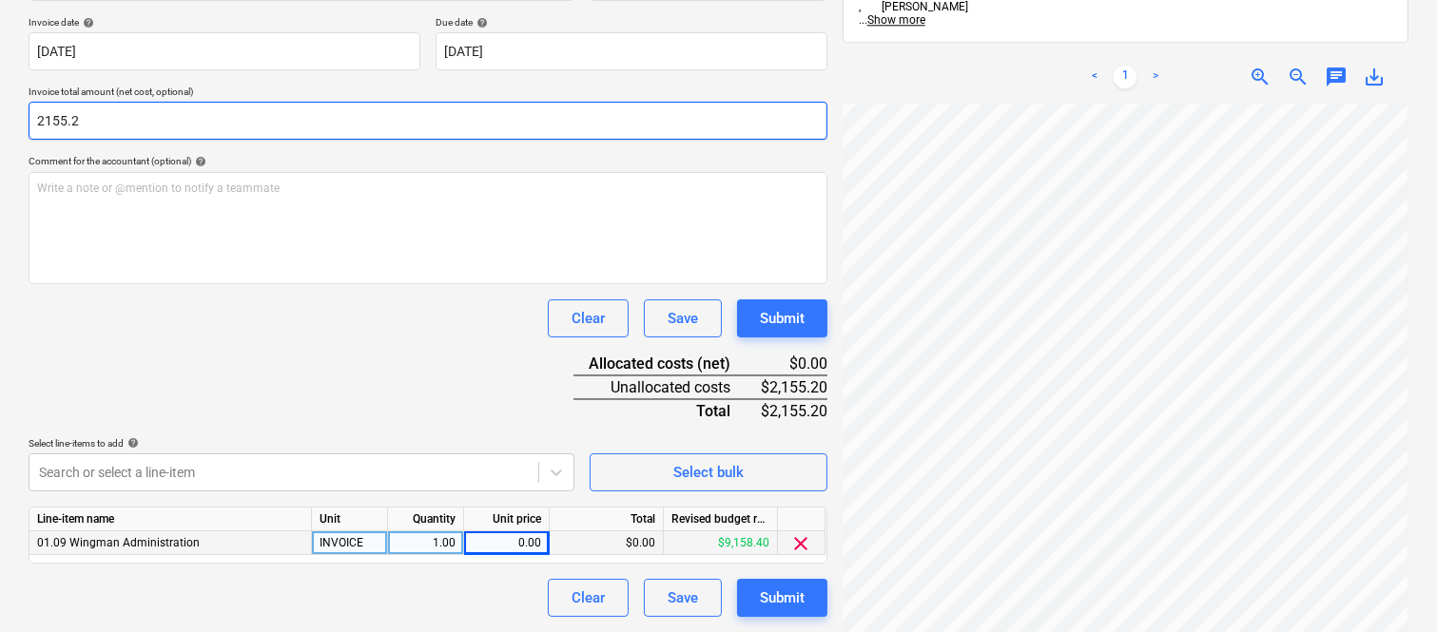 The width and height of the screenshot is (1437, 632). What do you see at coordinates (721, 543) in the screenshot?
I see `div: $9,158.40` at bounding box center [721, 543].